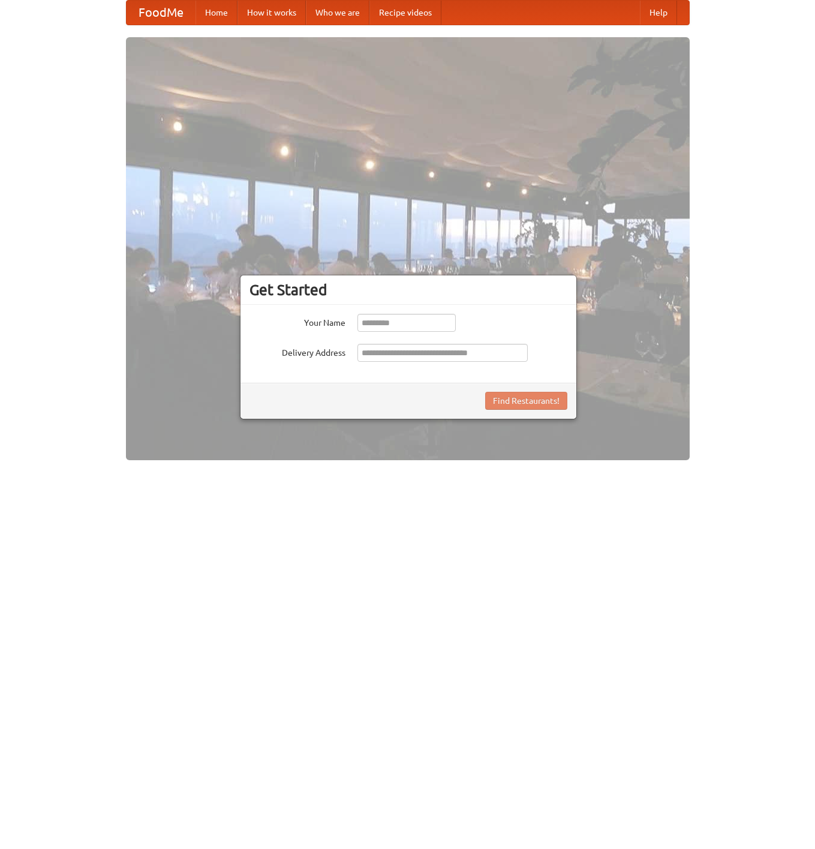  I want to click on a: Who we are, so click(338, 13).